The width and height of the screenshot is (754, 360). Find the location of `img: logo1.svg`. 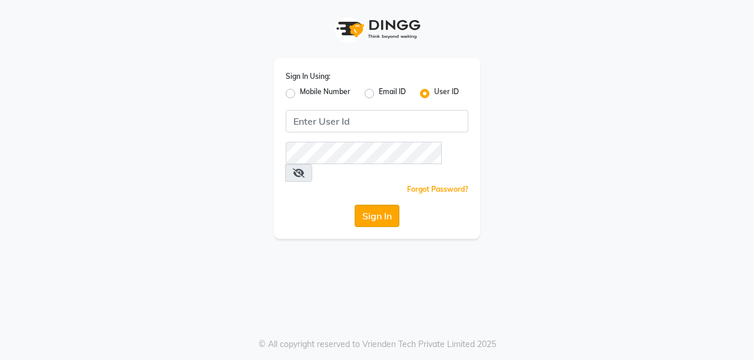

img: logo1.svg is located at coordinates (377, 29).